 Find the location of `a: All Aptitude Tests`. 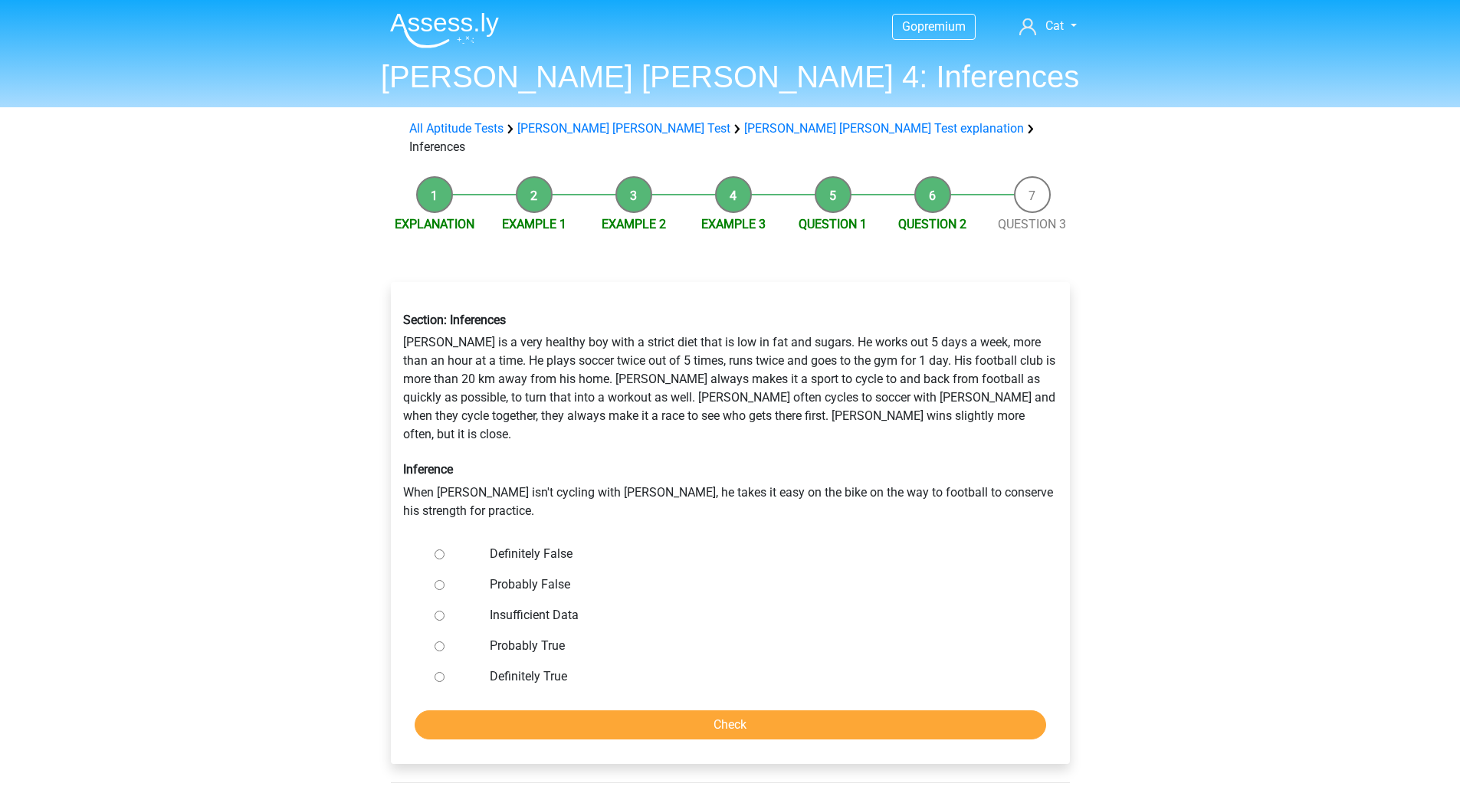

a: All Aptitude Tests is located at coordinates (456, 128).